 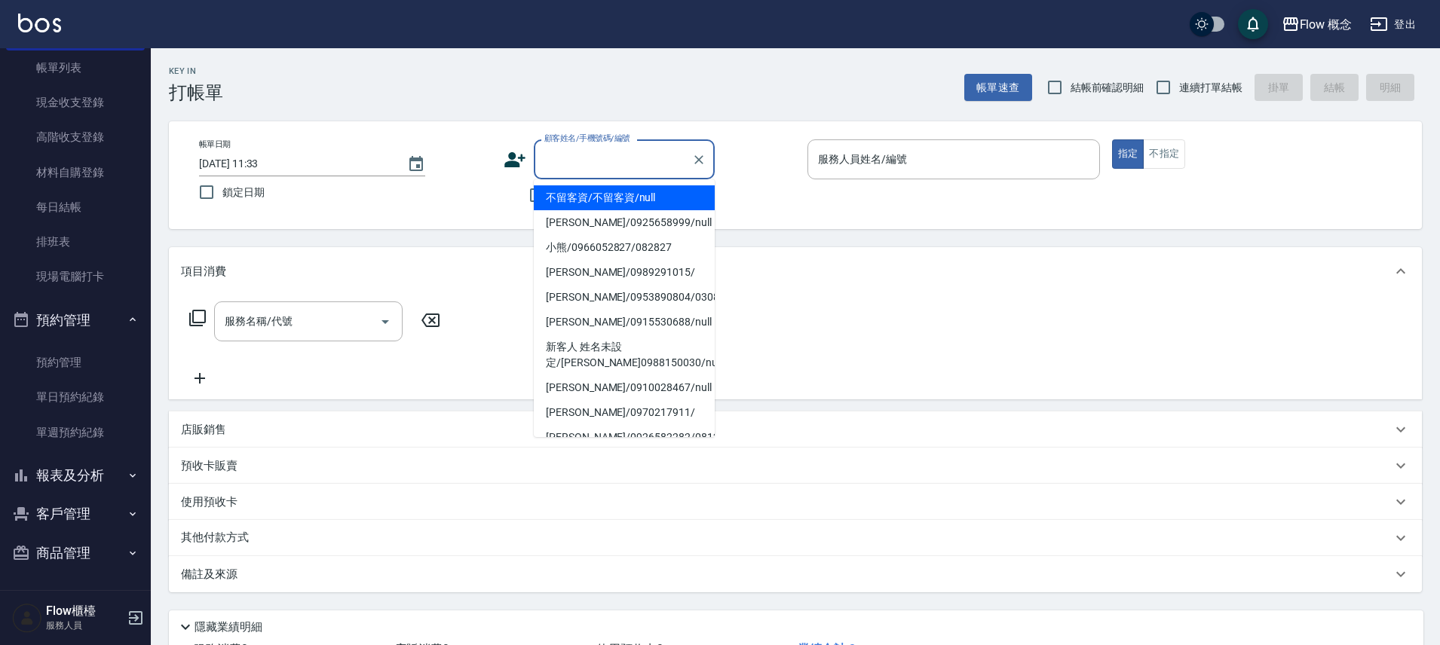 What do you see at coordinates (1107, 87) in the screenshot?
I see `span: 結帳前確認明細` at bounding box center [1107, 87].